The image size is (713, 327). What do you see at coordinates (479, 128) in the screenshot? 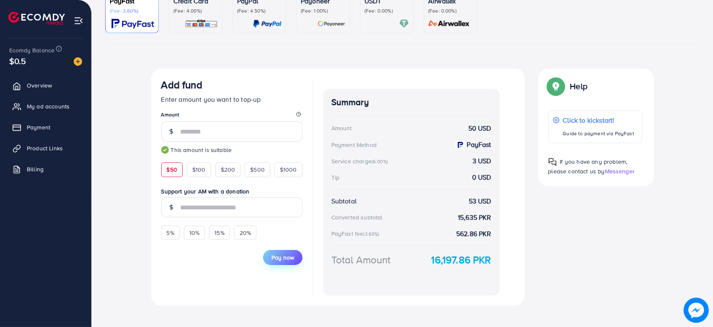
I see `strong: 50 USD` at bounding box center [479, 128].